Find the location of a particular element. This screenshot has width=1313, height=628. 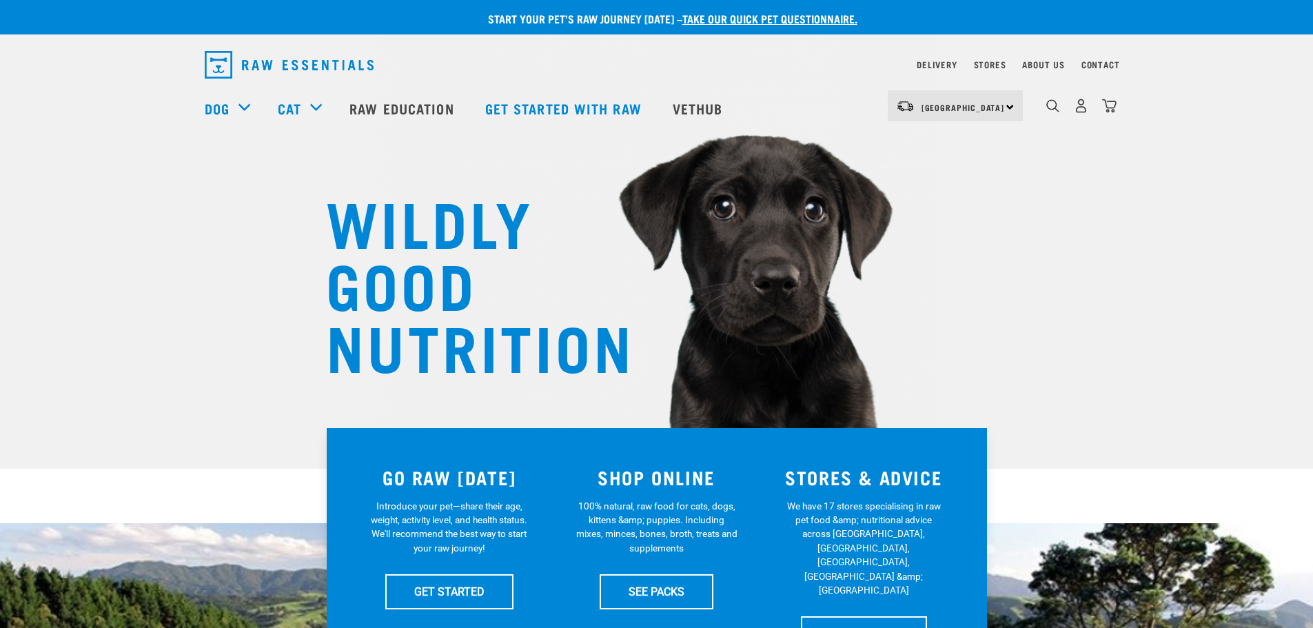

a: GET STARTED is located at coordinates (449, 591).